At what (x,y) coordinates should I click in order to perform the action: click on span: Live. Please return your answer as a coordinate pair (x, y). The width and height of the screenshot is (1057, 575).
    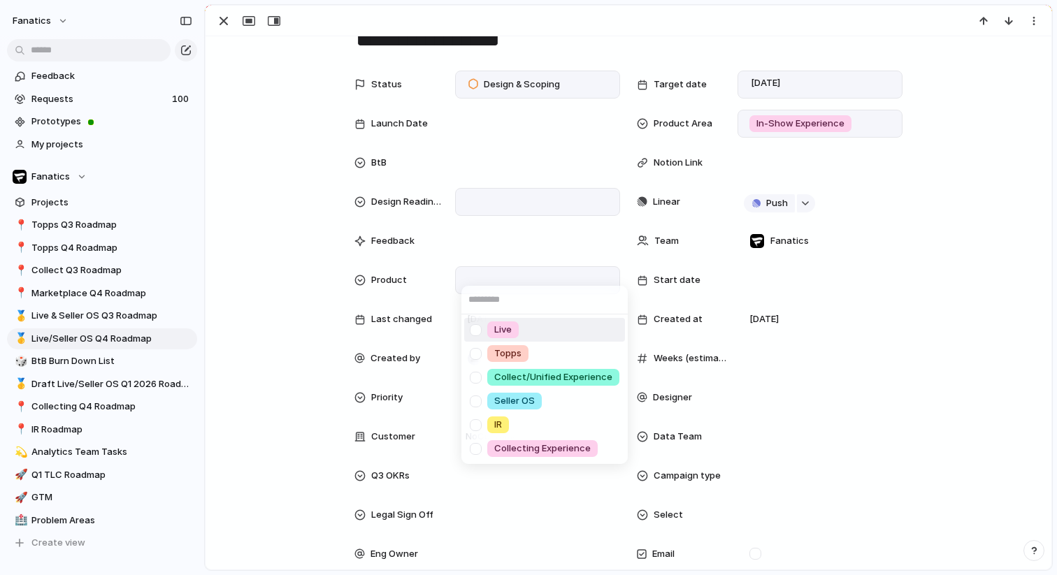
    Looking at the image, I should click on (503, 330).